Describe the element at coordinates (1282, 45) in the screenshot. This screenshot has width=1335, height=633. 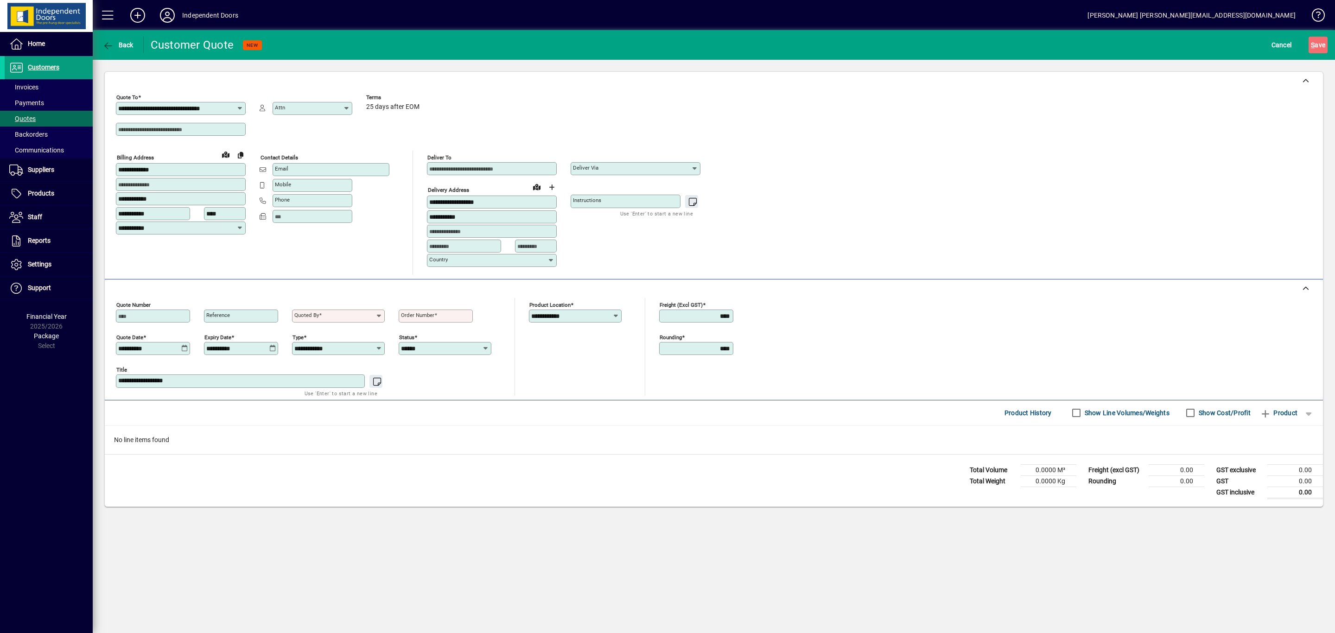
I see `span: Cancel` at that location.